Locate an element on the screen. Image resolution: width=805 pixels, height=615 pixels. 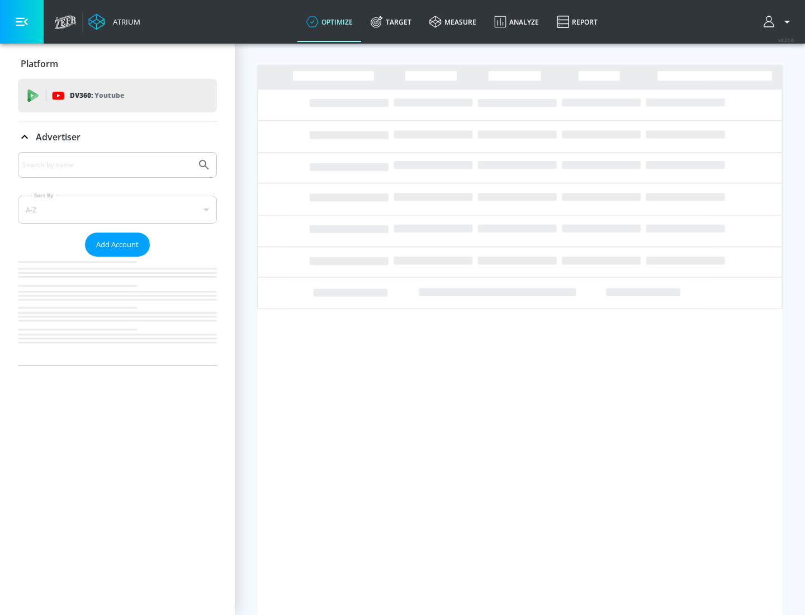
label: Sort By is located at coordinates (44, 195).